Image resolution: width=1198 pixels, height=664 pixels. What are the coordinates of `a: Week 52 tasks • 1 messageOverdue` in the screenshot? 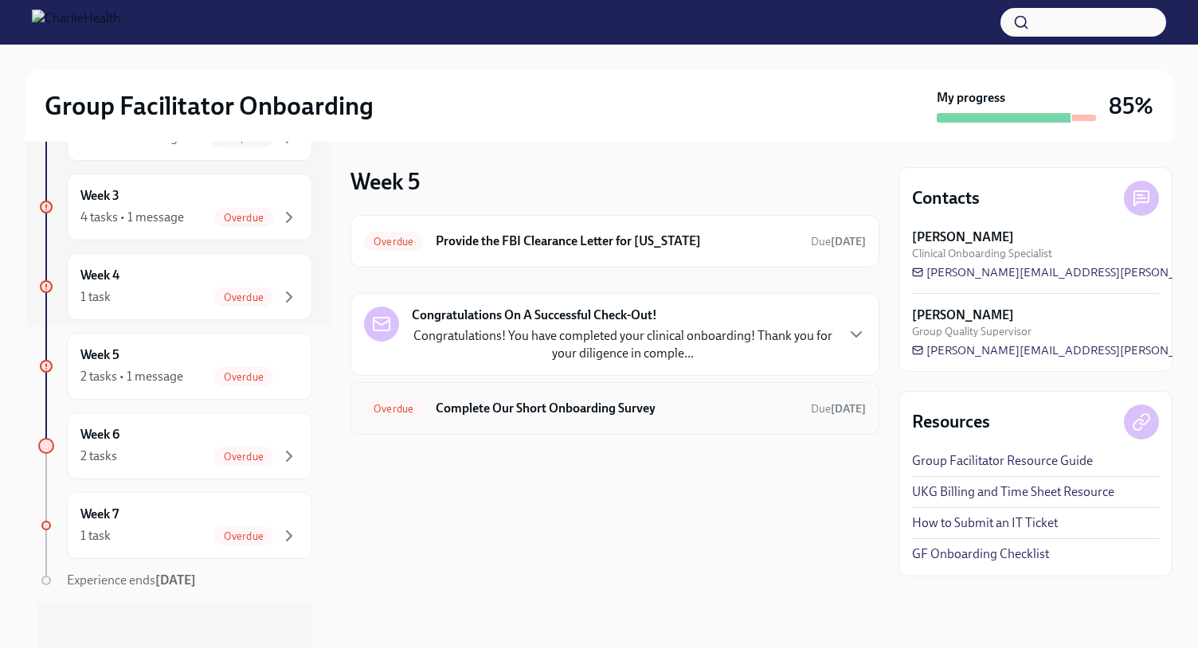 It's located at (175, 366).